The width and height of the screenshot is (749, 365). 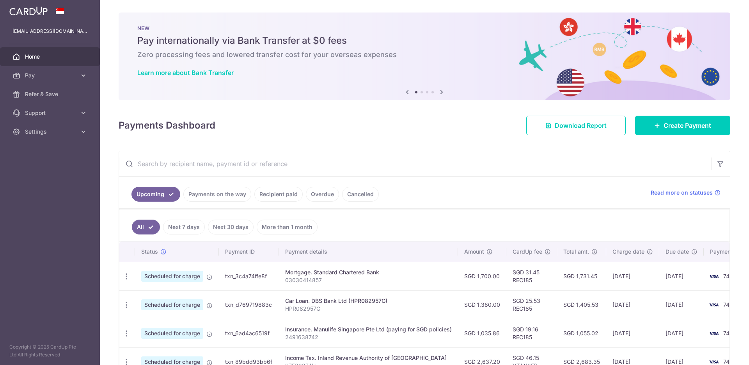 I want to click on span: CardUp fee, so click(x=528, y=251).